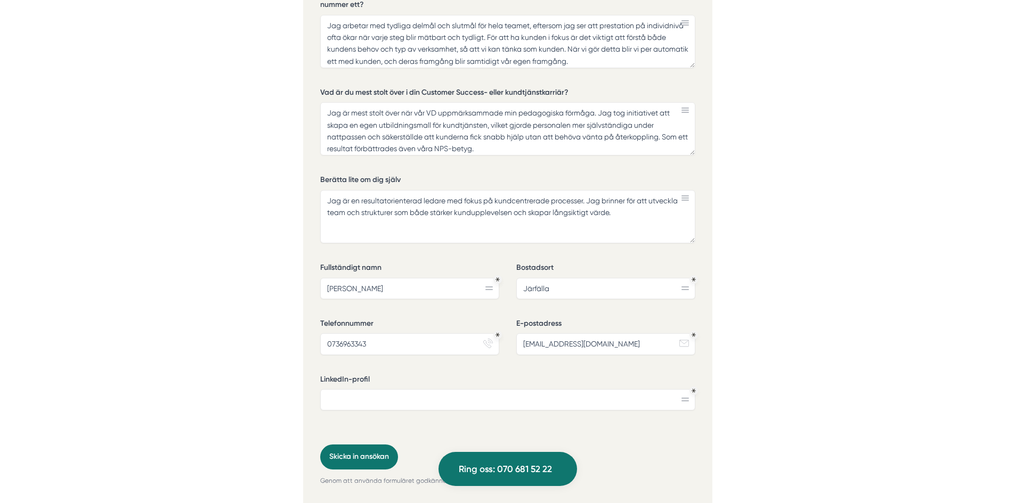  Describe the element at coordinates (410, 325) in the screenshot. I see `label: Telefonnummer` at that location.